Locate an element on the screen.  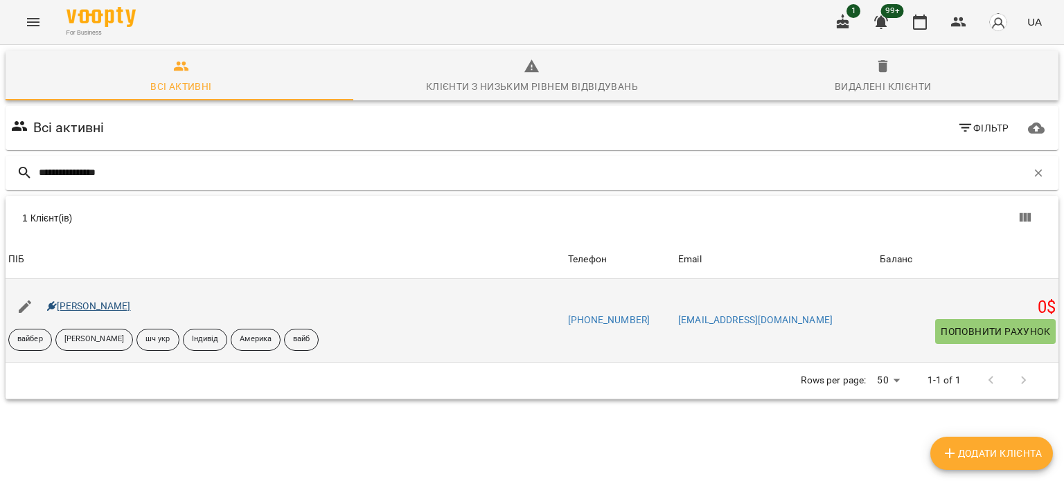
div: Видалені клієнти is located at coordinates (882, 87).